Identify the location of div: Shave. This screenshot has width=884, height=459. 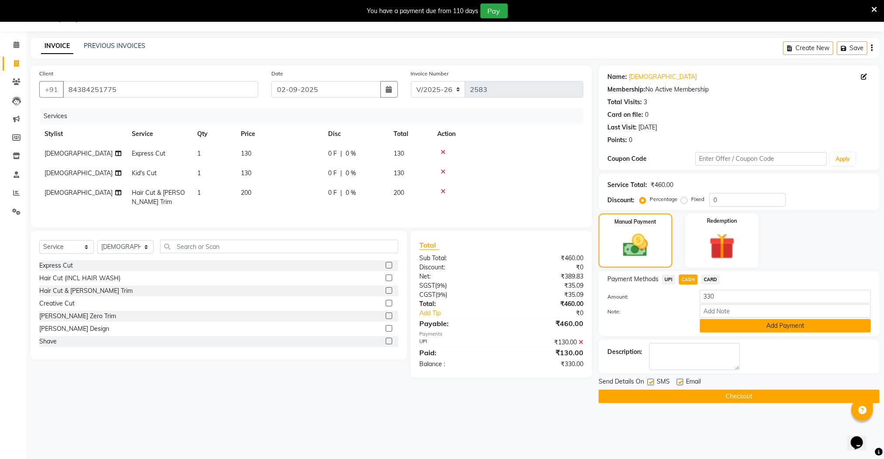
(48, 341).